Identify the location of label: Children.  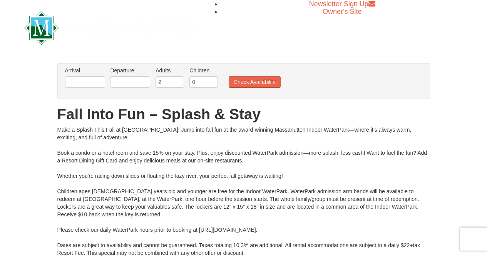
(204, 70).